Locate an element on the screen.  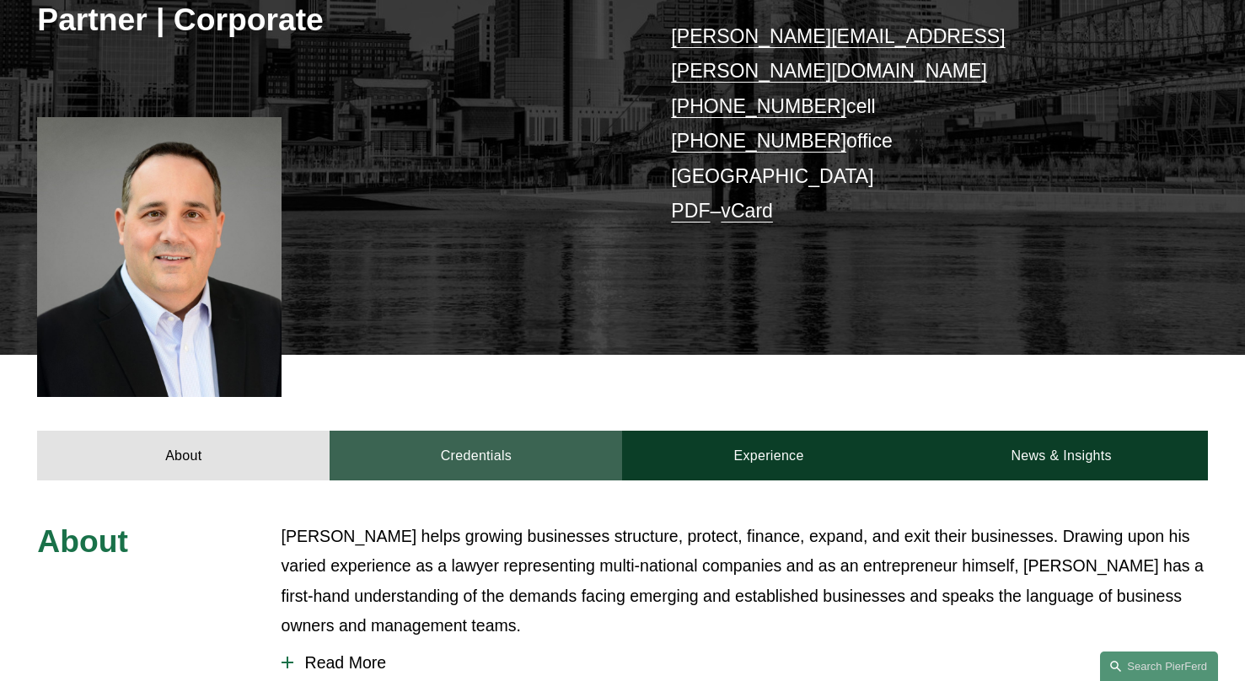
a: About is located at coordinates (183, 456).